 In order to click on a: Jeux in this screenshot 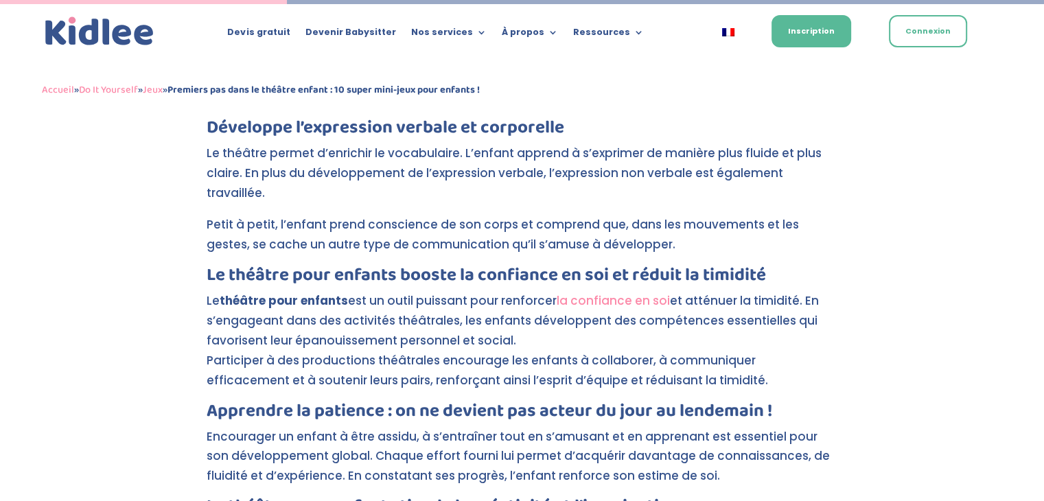, I will do `click(152, 90)`.